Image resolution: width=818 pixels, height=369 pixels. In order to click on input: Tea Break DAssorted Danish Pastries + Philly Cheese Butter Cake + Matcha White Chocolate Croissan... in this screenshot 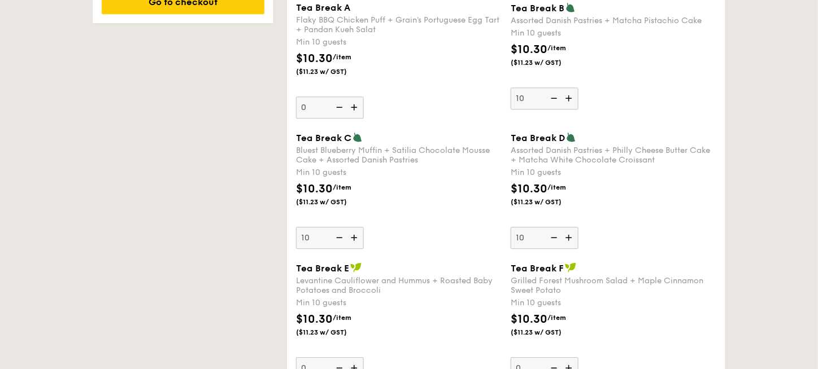, I will do `click(544, 238)`.